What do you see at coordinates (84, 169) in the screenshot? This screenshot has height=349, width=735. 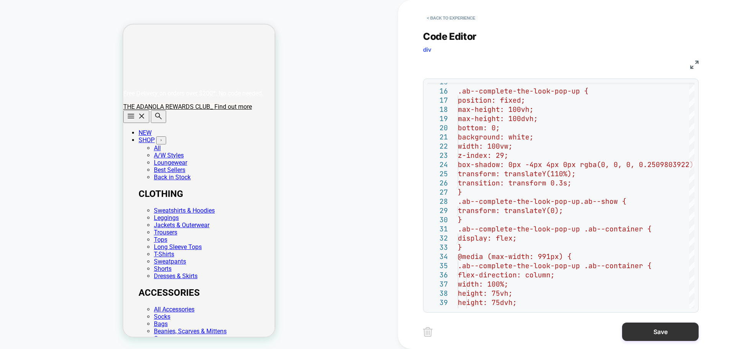 I see `h2: CLOTHING` at bounding box center [84, 169].